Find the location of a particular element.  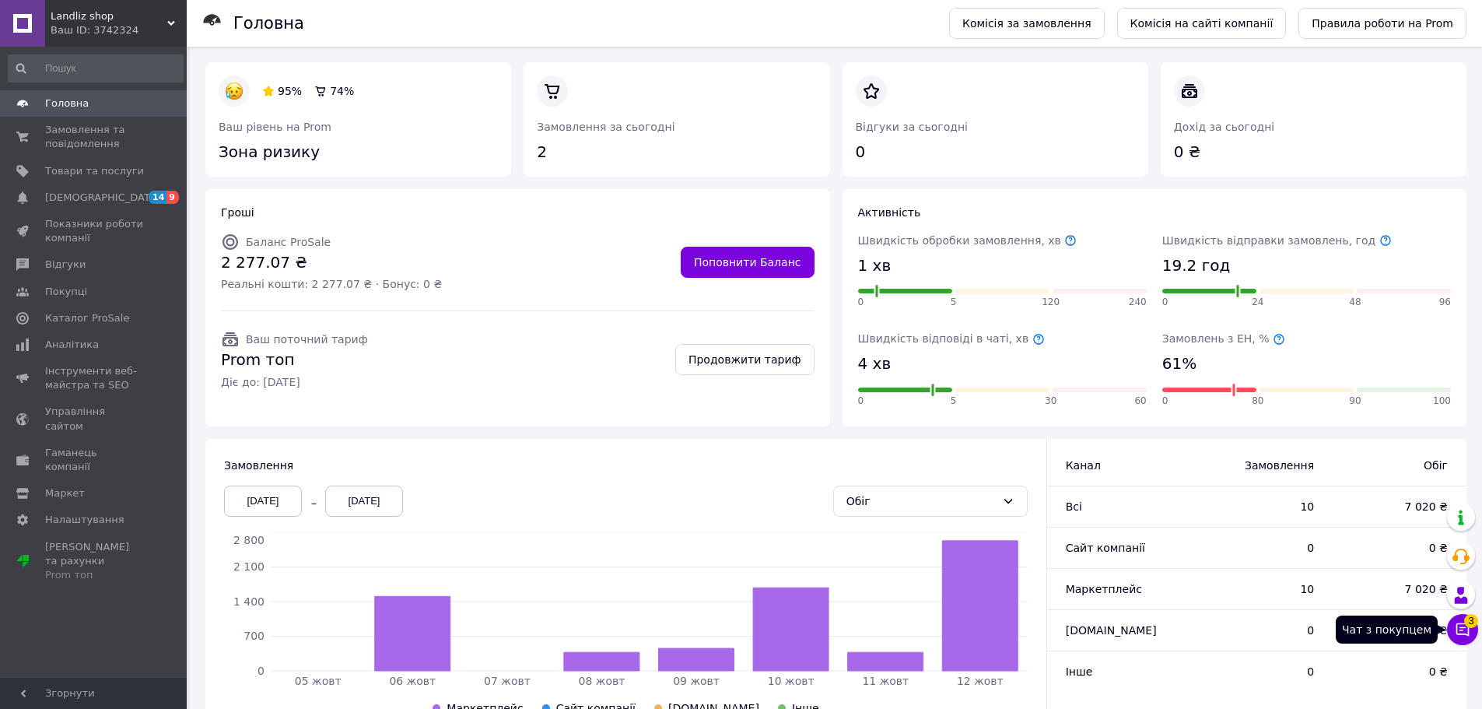

span: 1 хв is located at coordinates (874, 265).